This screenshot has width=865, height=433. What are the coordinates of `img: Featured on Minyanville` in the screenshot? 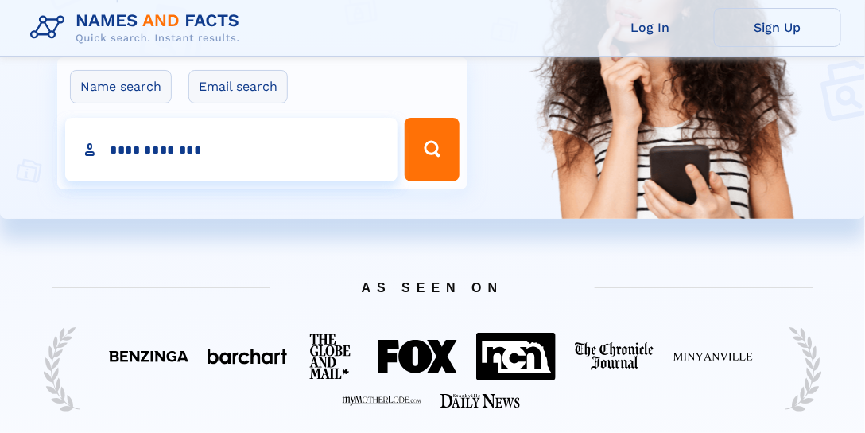 It's located at (714, 356).